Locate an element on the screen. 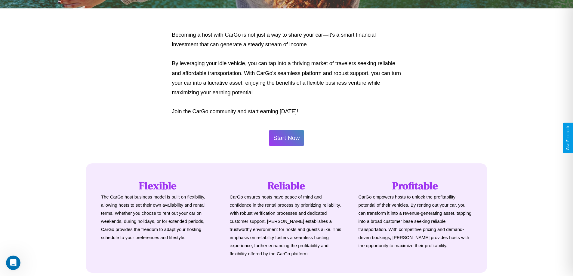 The height and width of the screenshot is (276, 573). p: Becoming a host with CarGo is not just a way to share your car—it's a smart financial investment ... is located at coordinates (287, 40).